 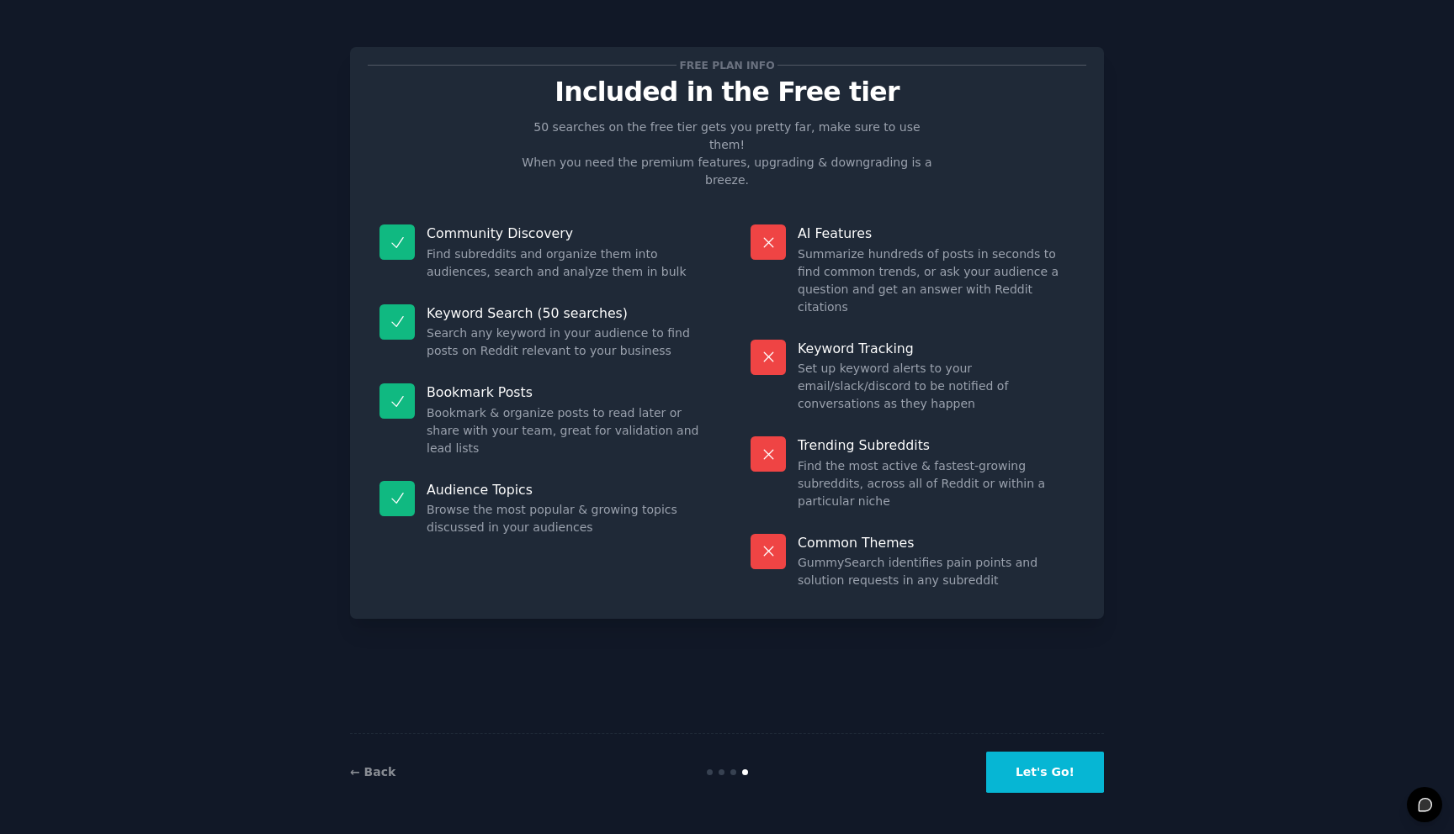 What do you see at coordinates (373, 772) in the screenshot?
I see `a: ← Back` at bounding box center [373, 772].